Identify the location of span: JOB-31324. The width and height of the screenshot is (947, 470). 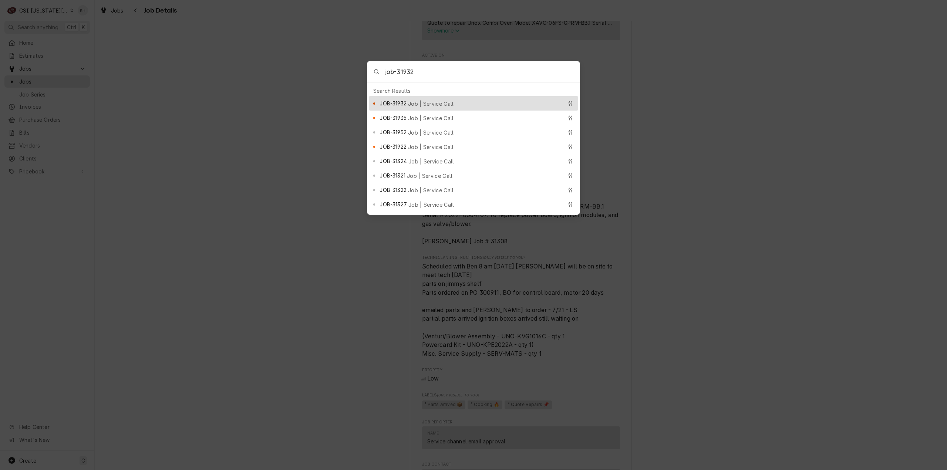
(393, 161).